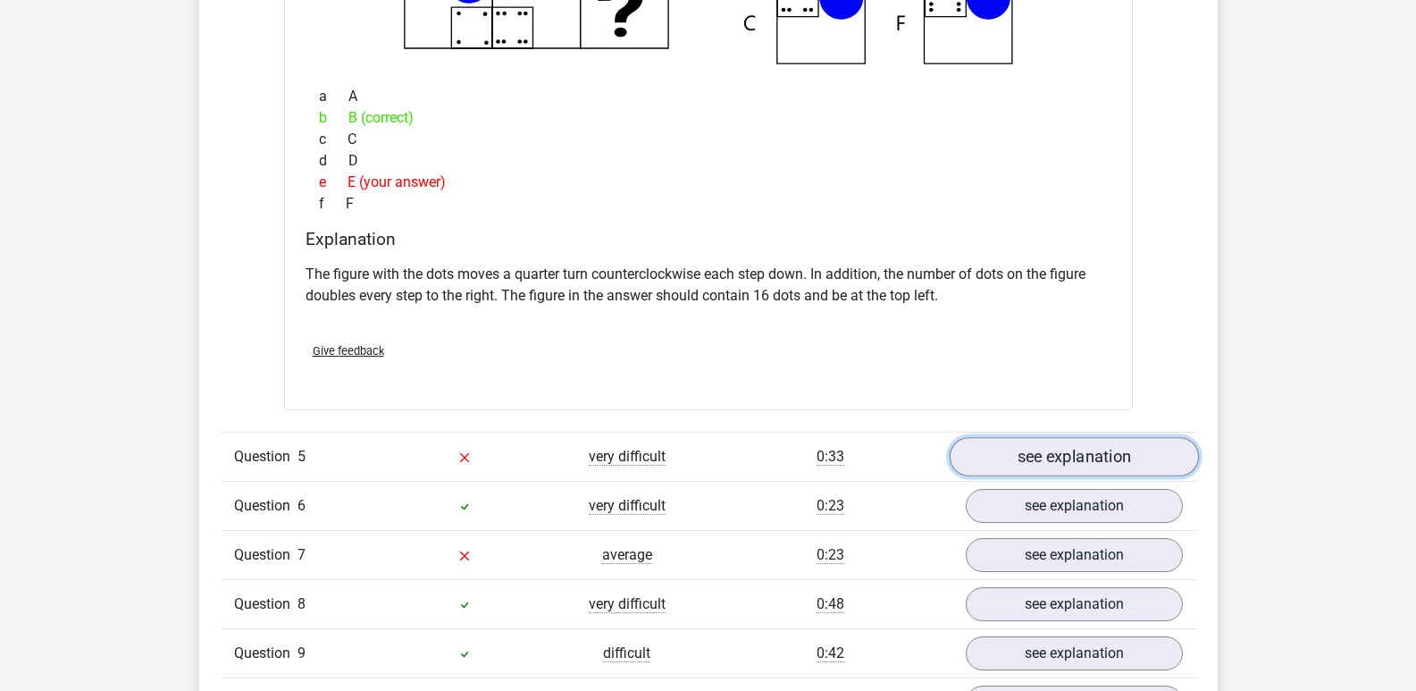 Image resolution: width=1416 pixels, height=691 pixels. Describe the element at coordinates (332, 204) in the screenshot. I see `span: f` at that location.